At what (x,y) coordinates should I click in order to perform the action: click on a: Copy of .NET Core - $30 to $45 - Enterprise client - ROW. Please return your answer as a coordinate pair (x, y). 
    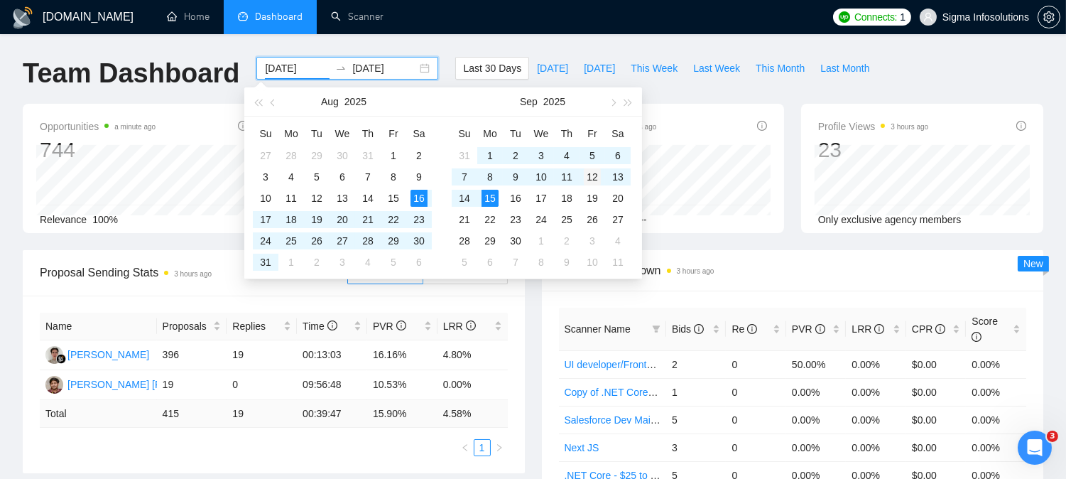
    Looking at the image, I should click on (691, 392).